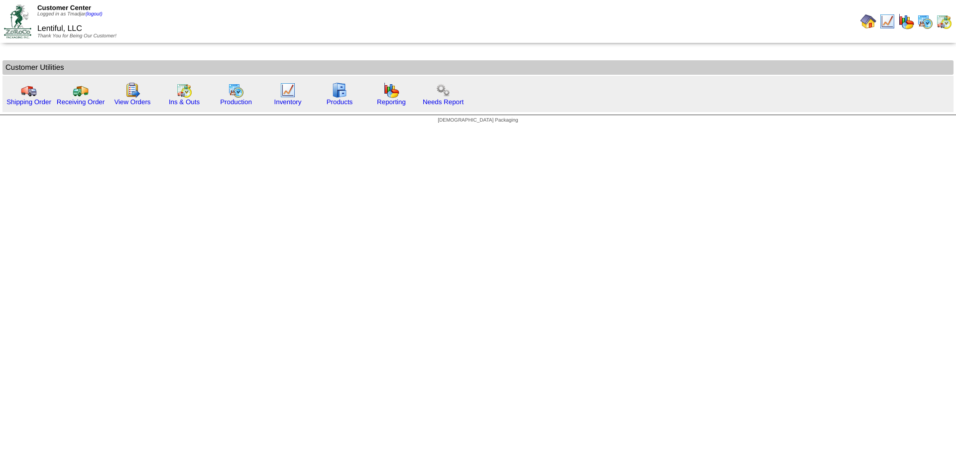 The height and width of the screenshot is (454, 956). Describe the element at coordinates (94, 14) in the screenshot. I see `a: (logout)` at that location.